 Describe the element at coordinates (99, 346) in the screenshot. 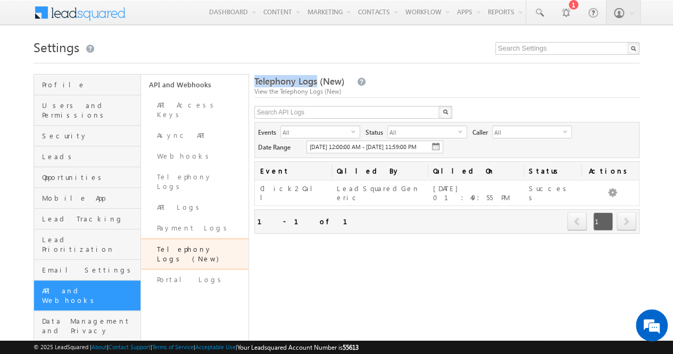

I see `a: About` at that location.